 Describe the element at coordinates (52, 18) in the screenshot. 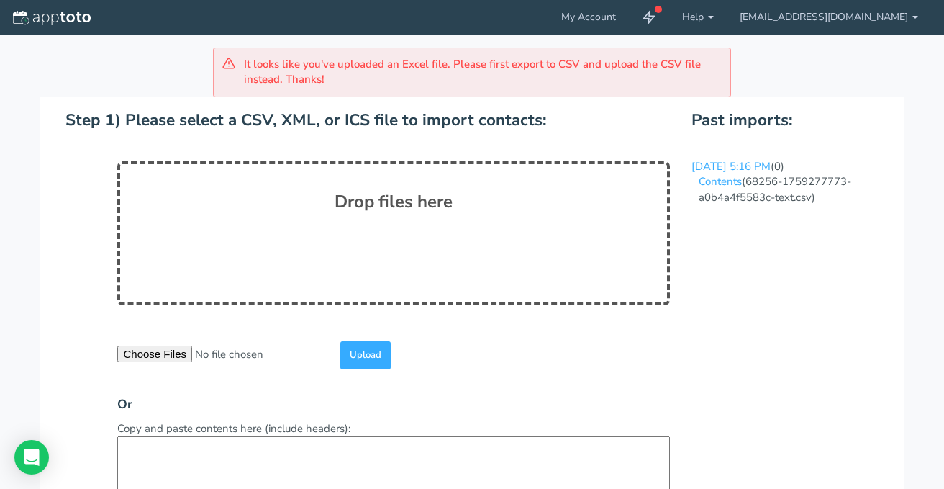

I see `img: logo-apptoto--white.svg` at that location.